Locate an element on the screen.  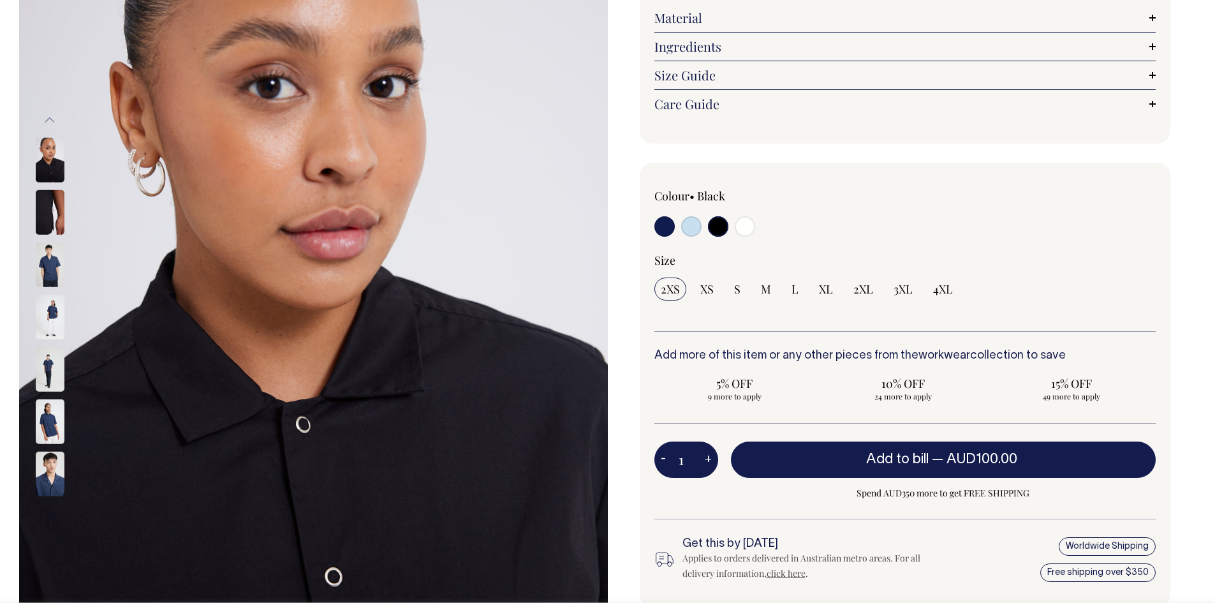
span: XL is located at coordinates (826, 289).